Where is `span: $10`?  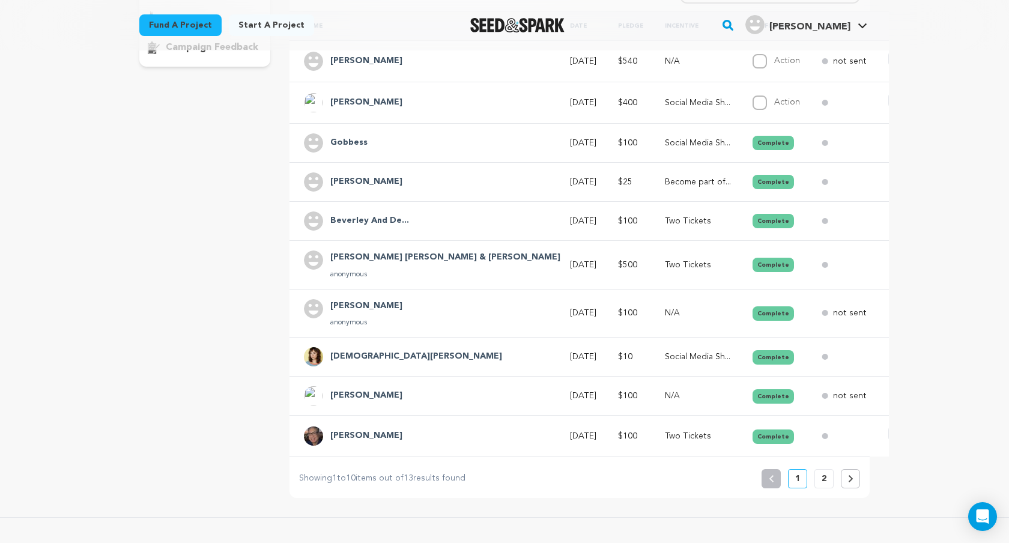 span: $10 is located at coordinates (625, 357).